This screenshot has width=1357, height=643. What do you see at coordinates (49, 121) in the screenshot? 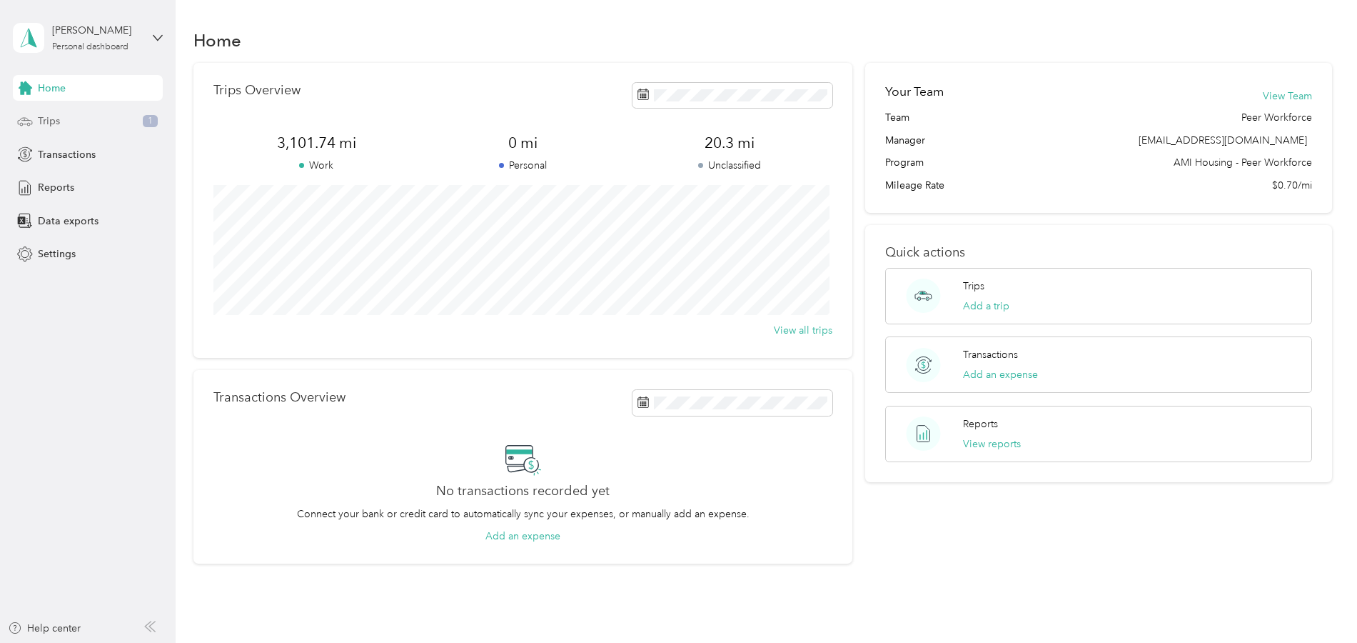
I see `span: Trips` at bounding box center [49, 121].